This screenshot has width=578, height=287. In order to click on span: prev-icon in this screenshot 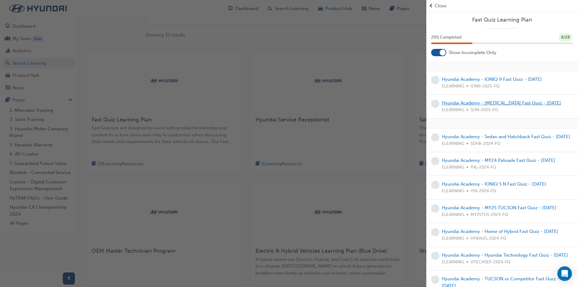, I will do `click(431, 6)`.